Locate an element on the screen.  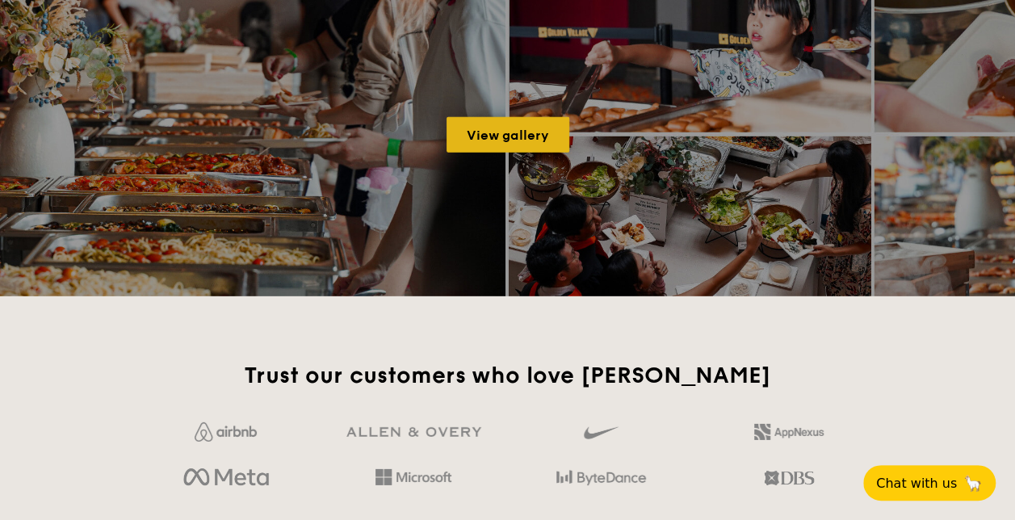
img: Hd4TfVa7bNwuIo1gAAAAASUVORK5CYII= is located at coordinates (413, 477).